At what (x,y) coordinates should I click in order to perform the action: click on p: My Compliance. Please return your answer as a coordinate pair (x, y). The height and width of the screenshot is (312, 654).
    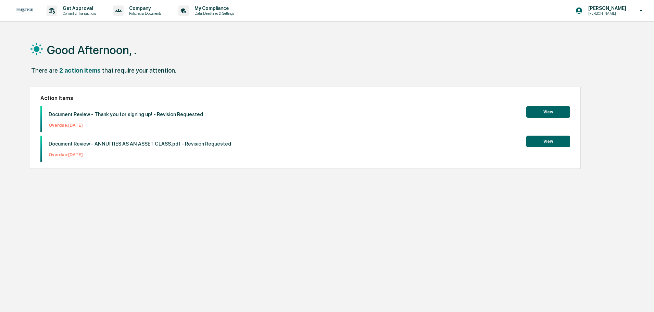
    Looking at the image, I should click on (213, 8).